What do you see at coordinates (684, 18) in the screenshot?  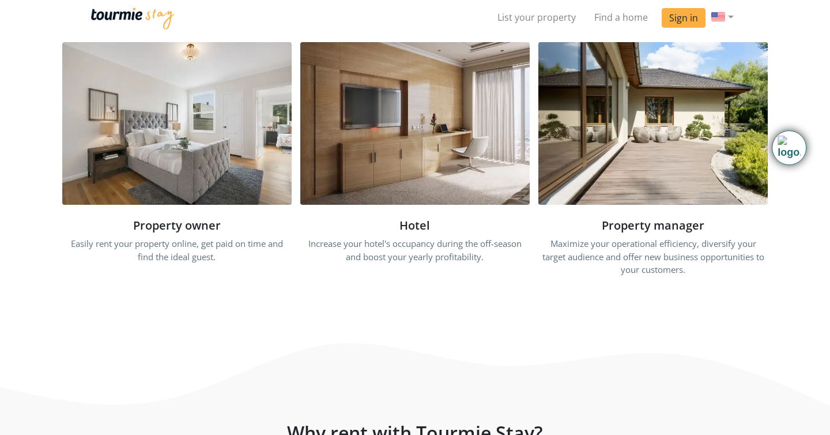 I see `a: Sign in` at bounding box center [684, 18].